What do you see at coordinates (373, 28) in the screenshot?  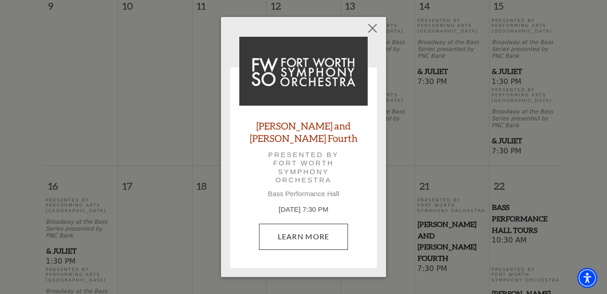 I see `button: Close` at bounding box center [373, 28].